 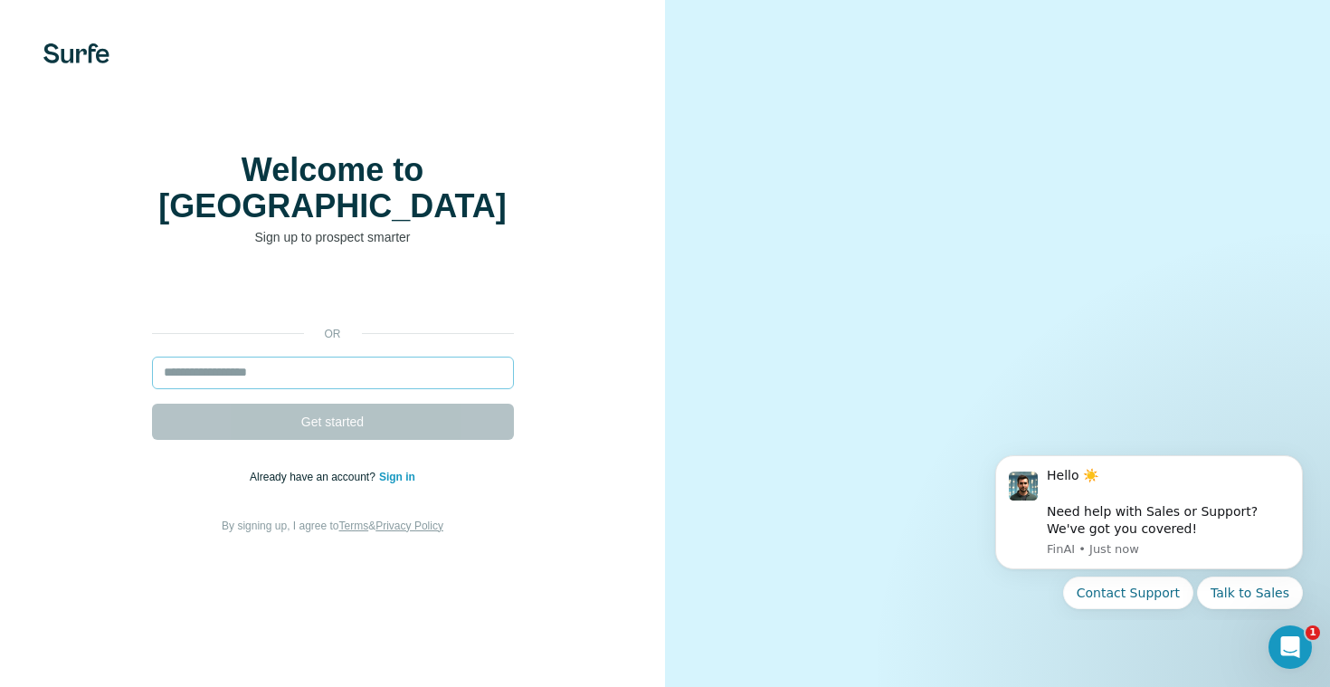 I want to click on a: Sign in, so click(x=397, y=477).